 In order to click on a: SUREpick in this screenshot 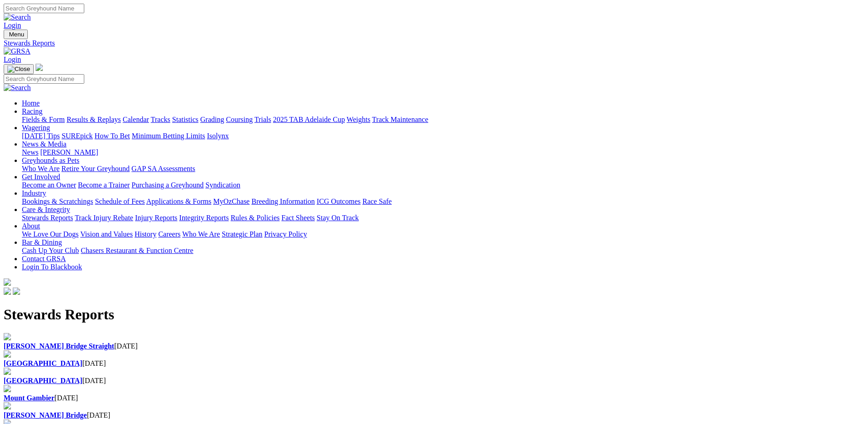, I will do `click(77, 136)`.